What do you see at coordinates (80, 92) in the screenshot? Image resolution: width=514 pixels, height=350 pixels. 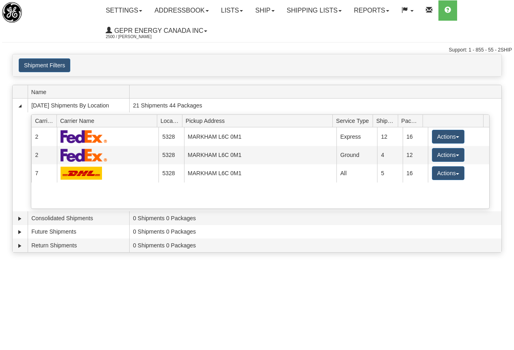 I see `span: Name` at bounding box center [80, 92].